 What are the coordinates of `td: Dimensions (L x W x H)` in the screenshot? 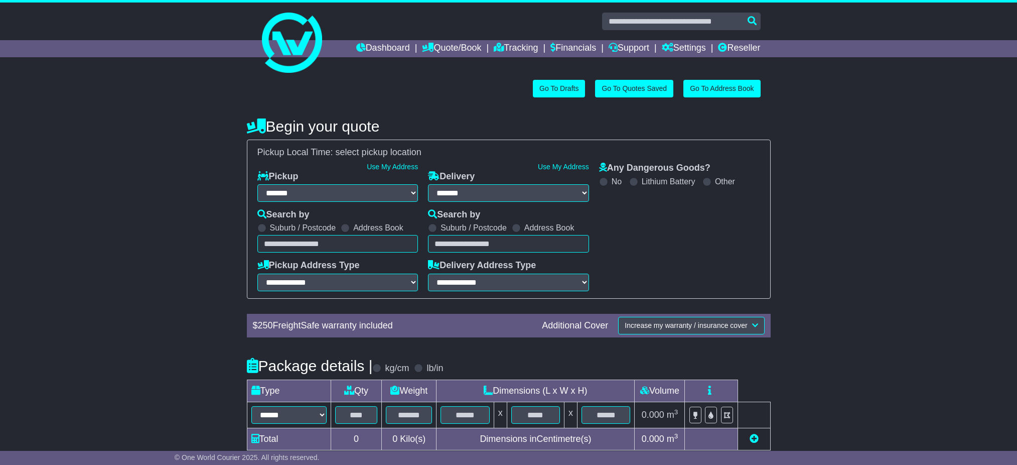 It's located at (535, 390).